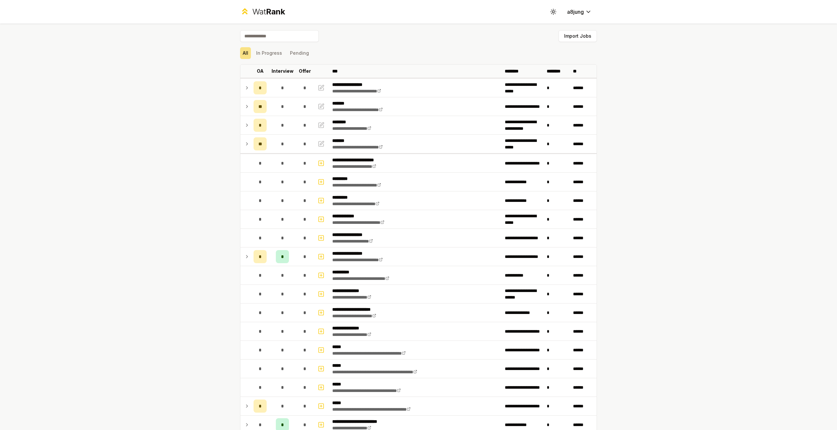 The height and width of the screenshot is (430, 837). What do you see at coordinates (260, 71) in the screenshot?
I see `p: OA` at bounding box center [260, 71].